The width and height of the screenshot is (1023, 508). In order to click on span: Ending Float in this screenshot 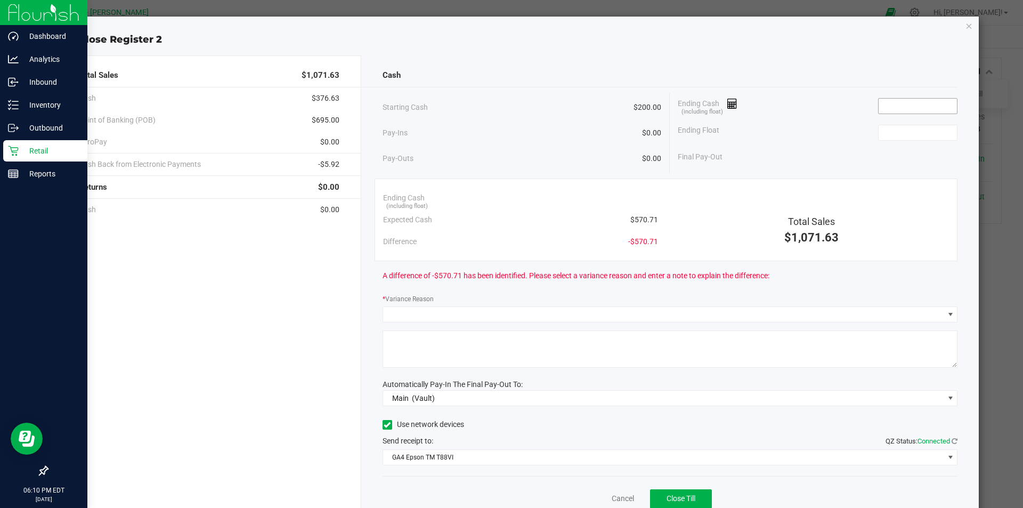, I will do `click(699, 133)`.